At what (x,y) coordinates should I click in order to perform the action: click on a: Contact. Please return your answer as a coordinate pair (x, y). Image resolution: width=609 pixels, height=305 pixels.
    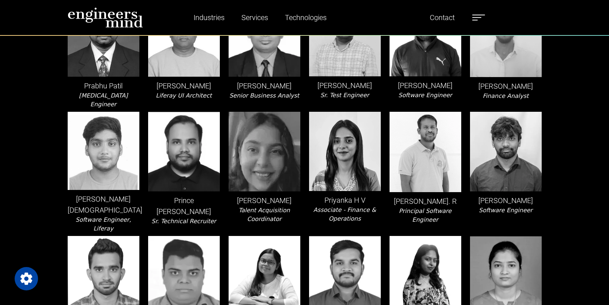
    Looking at the image, I should click on (442, 18).